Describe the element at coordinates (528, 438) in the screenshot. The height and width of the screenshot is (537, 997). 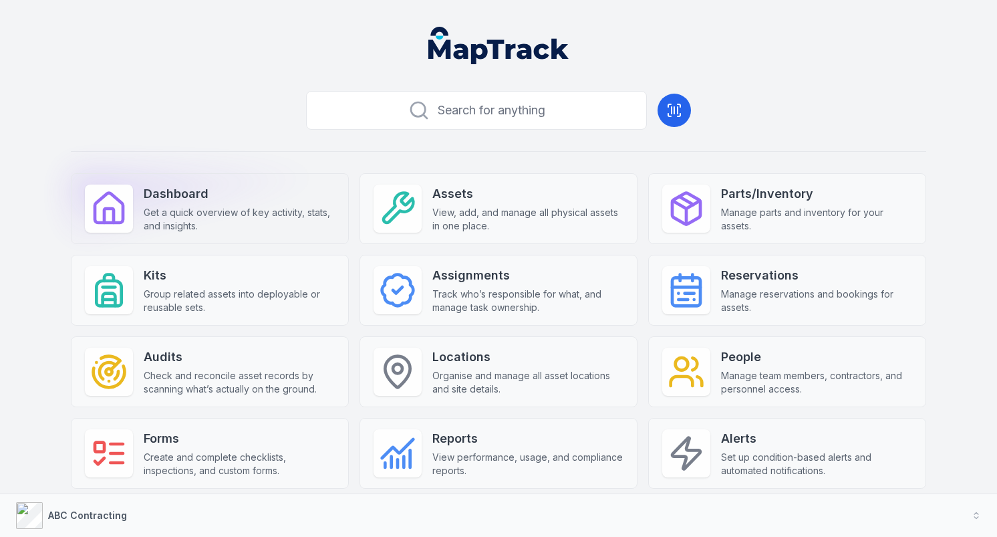
I see `strong: Reports` at that location.